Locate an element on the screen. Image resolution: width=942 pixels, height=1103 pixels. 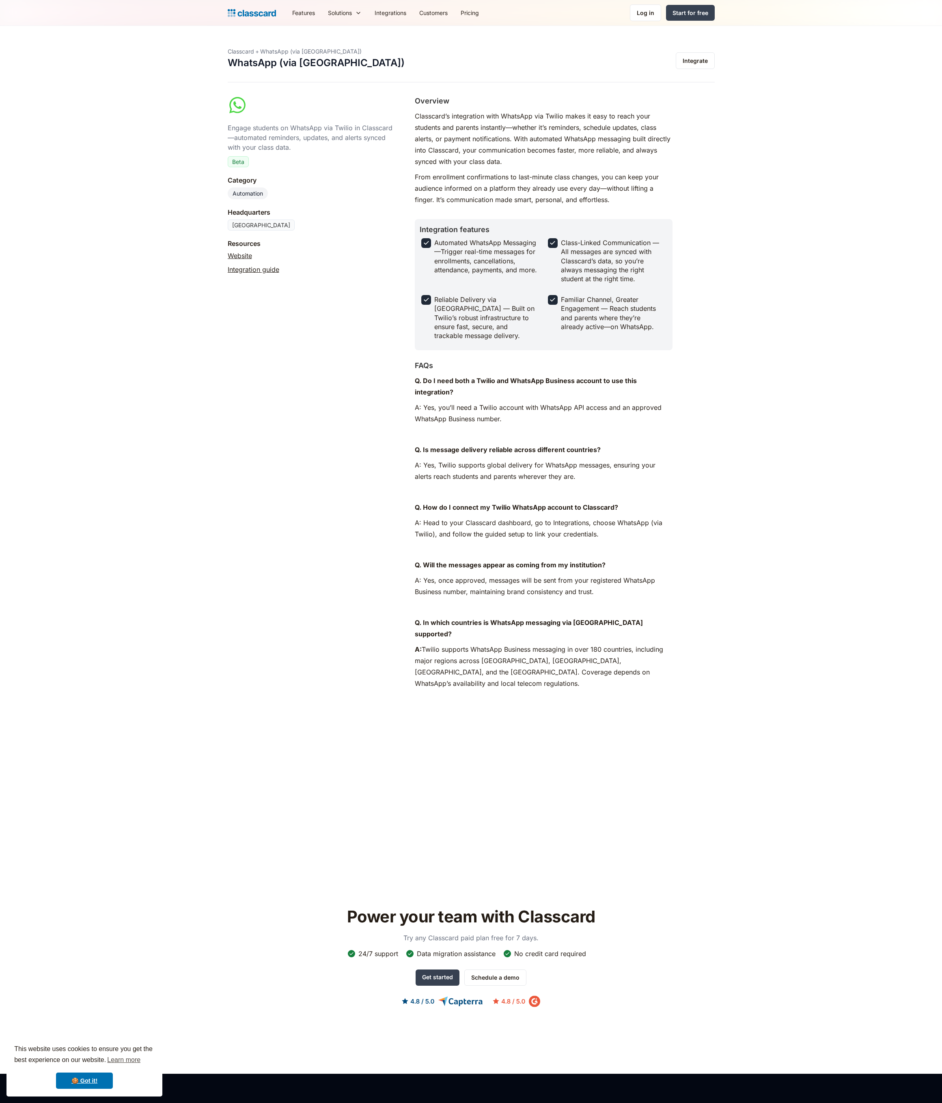
a: Website is located at coordinates (240, 256).